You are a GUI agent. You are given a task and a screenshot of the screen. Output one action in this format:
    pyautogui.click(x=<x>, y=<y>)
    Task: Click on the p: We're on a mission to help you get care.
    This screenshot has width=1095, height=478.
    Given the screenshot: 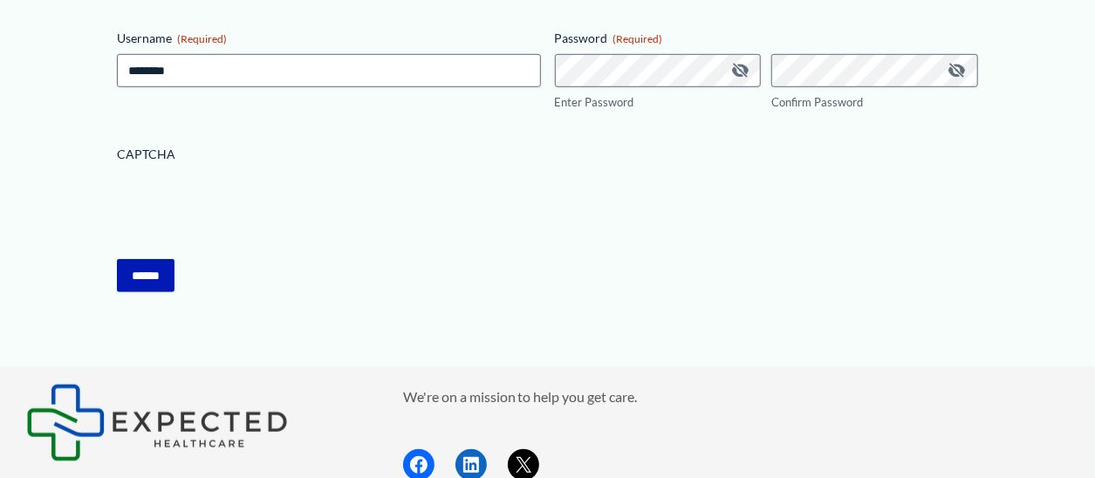 What is the action you would take?
    pyautogui.click(x=736, y=397)
    